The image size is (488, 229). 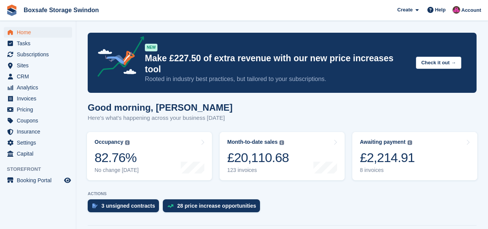 I want to click on div: Occupancy, so click(x=109, y=142).